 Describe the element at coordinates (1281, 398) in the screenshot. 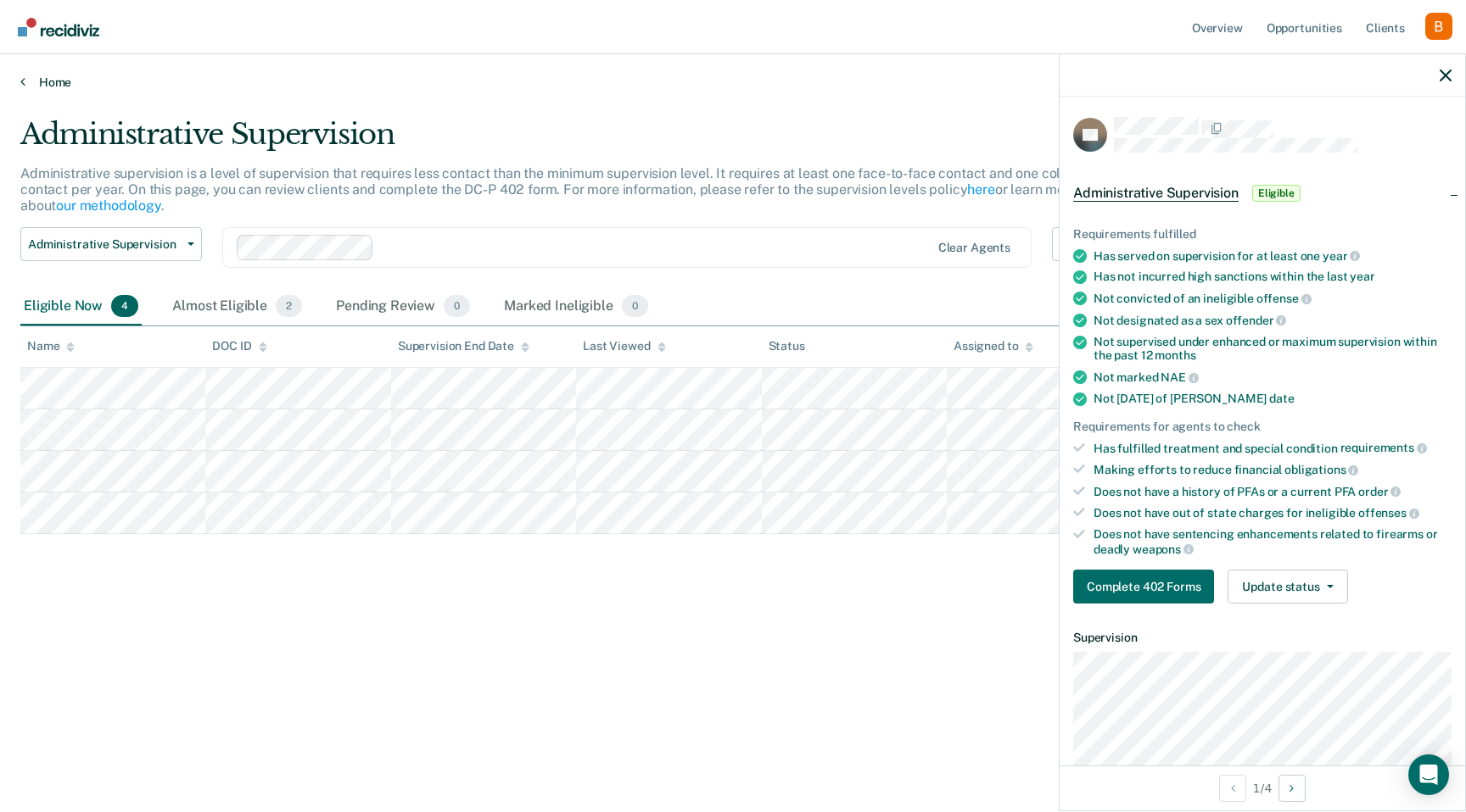

I see `span: date` at that location.